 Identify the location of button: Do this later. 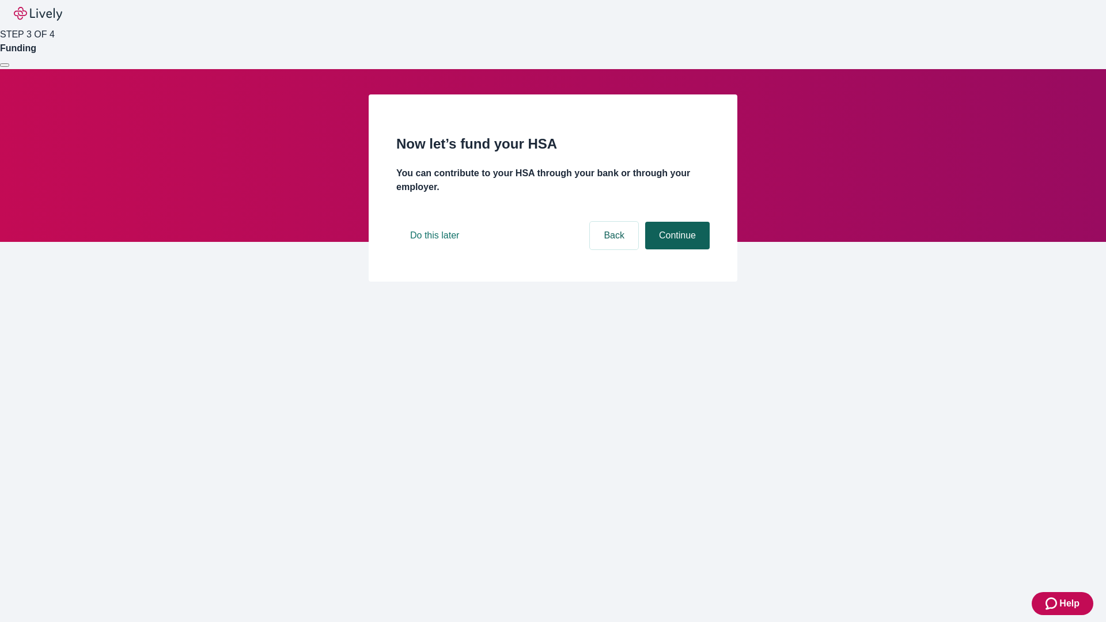
(434, 236).